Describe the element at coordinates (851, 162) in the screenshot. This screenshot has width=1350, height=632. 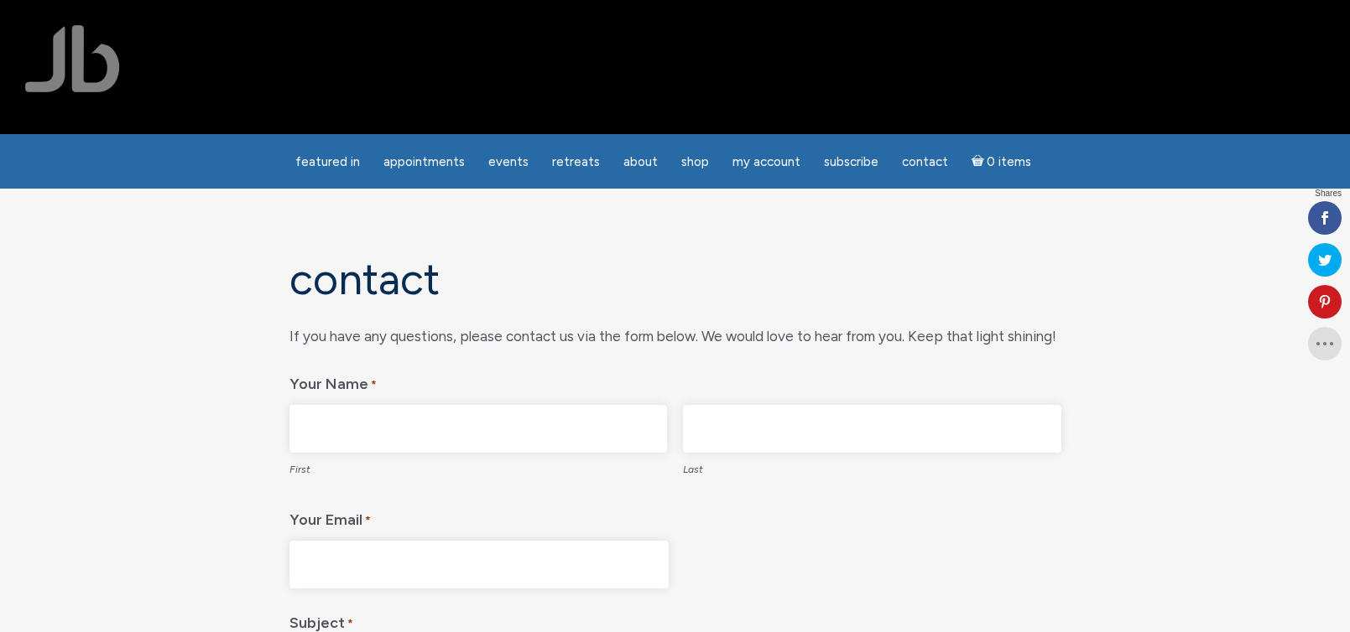
I see `span: Subscribe` at that location.